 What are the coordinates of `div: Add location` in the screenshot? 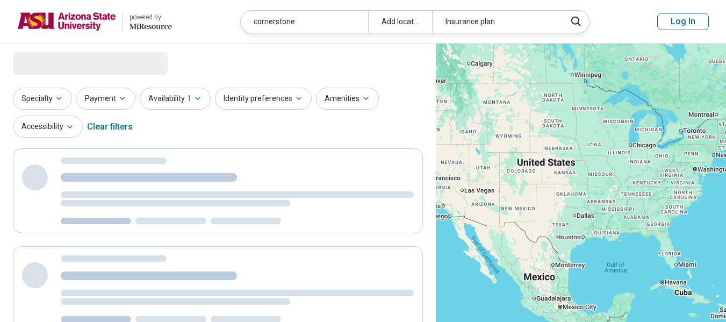 It's located at (400, 21).